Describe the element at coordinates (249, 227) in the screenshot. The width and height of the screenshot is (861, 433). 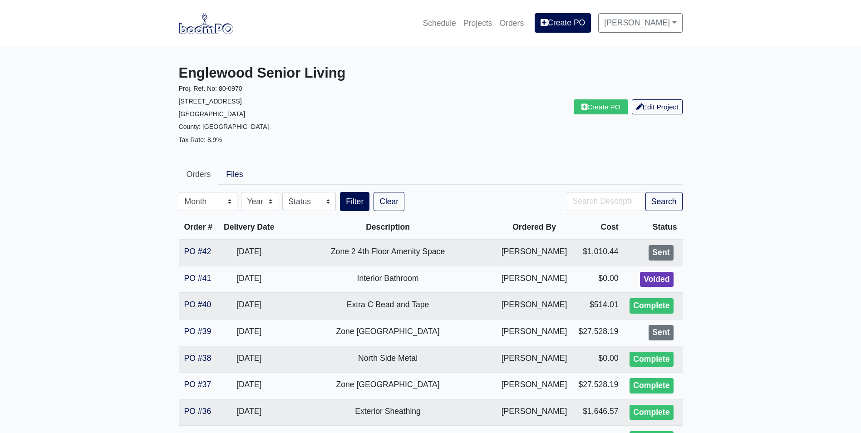
I see `th: Delivery Date` at that location.